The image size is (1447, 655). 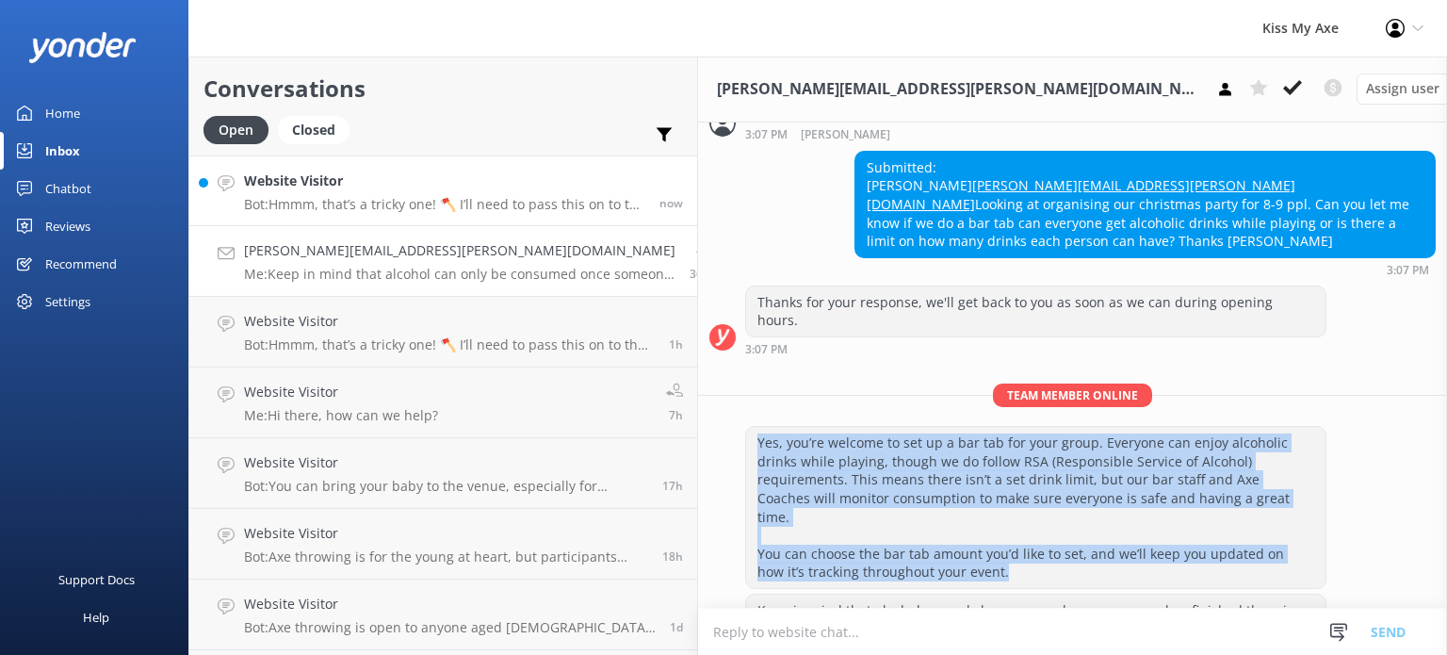 What do you see at coordinates (1036, 311) in the screenshot?
I see `div: Thanks for your response, we'll get back to you as soon as we can during opening hours.` at bounding box center [1036, 311].